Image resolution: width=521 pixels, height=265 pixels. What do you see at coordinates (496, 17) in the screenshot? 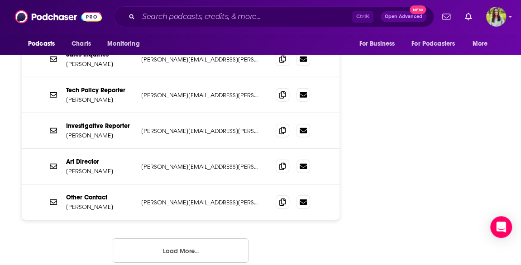
I see `button: Show profile menu` at bounding box center [496, 17].